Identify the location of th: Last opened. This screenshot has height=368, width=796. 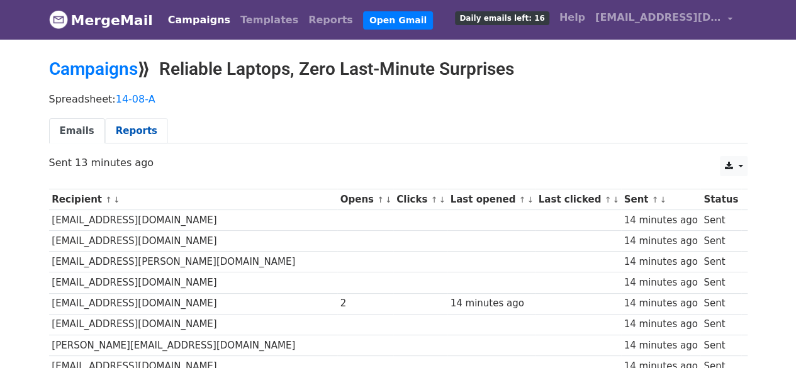
(491, 199).